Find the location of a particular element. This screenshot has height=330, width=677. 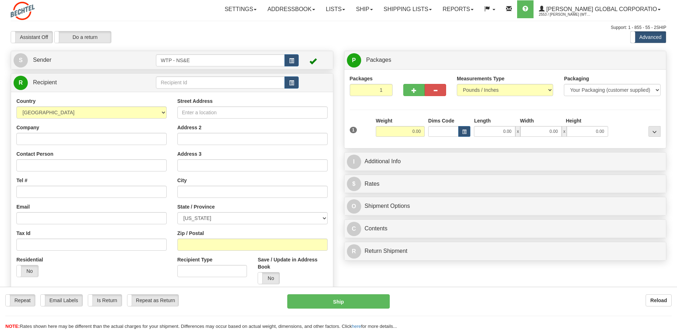

label: Zip / Postal is located at coordinates (191, 233).